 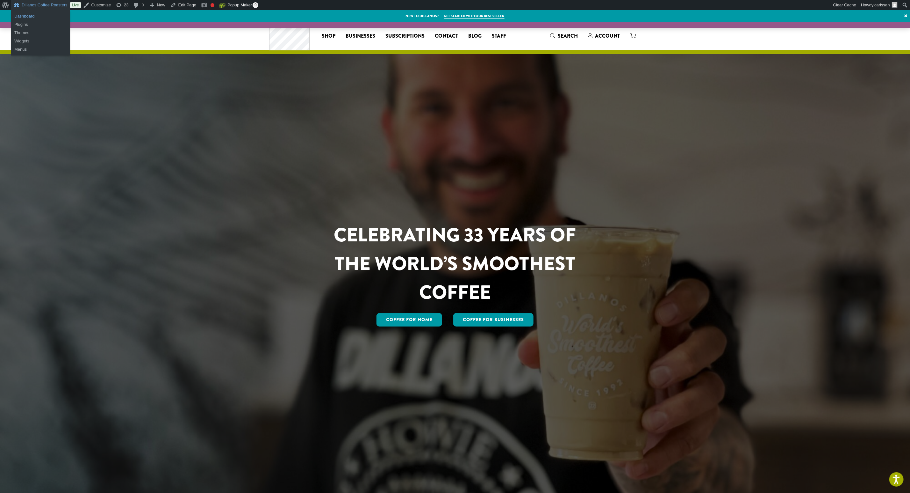 What do you see at coordinates (475, 36) in the screenshot?
I see `span: Blog` at bounding box center [475, 36].